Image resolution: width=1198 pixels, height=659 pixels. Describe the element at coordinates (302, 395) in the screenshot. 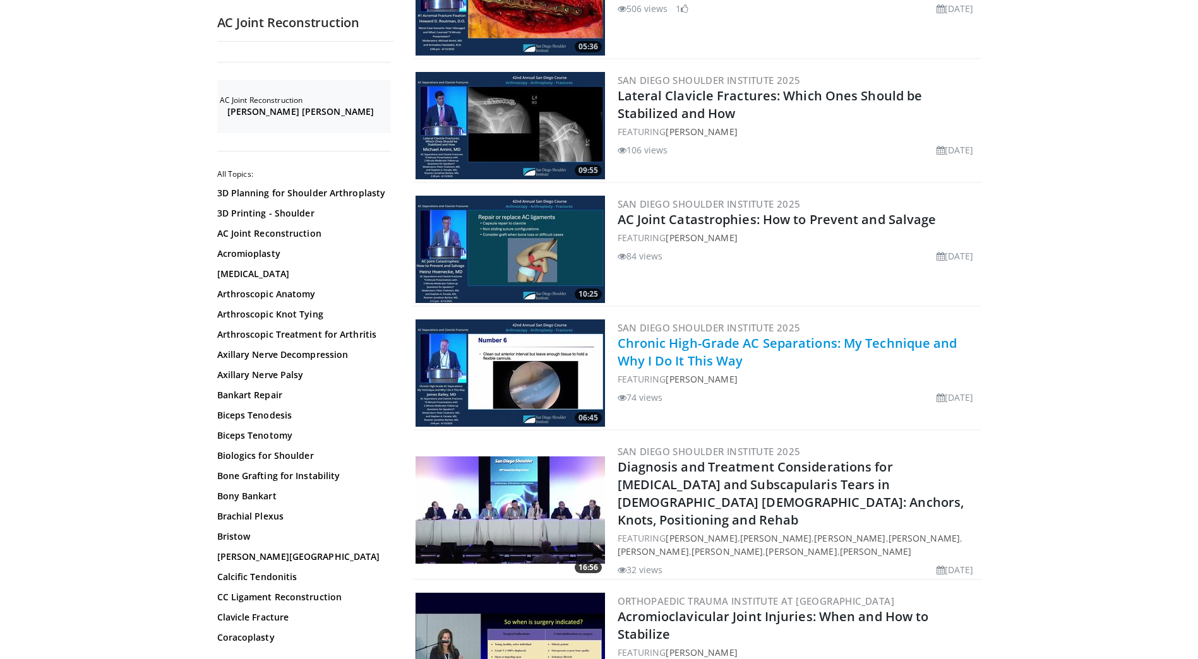

I see `a: Bankart Repair` at that location.